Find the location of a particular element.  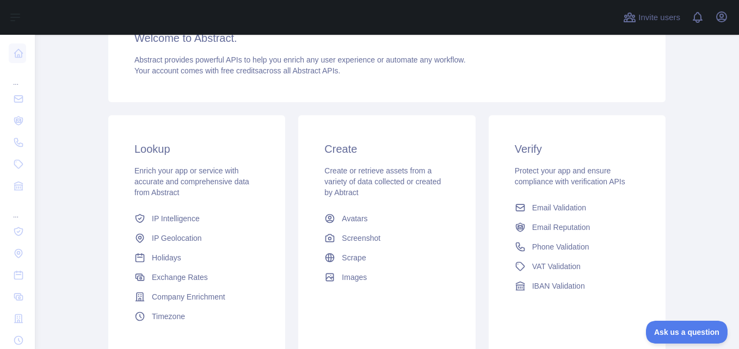

a: Phone Validation is located at coordinates (577, 247).